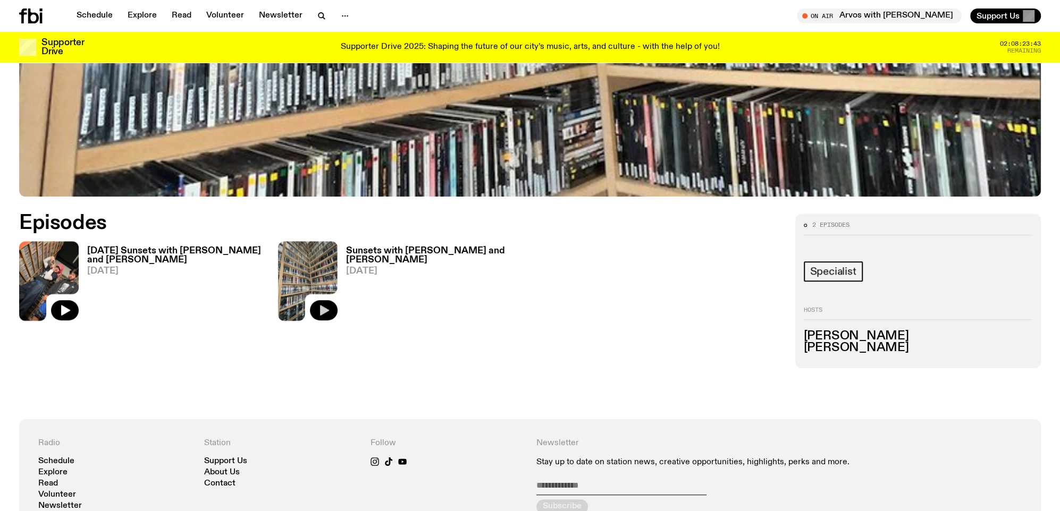 Image resolution: width=1060 pixels, height=511 pixels. I want to click on h3: Supporter Drive, so click(63, 47).